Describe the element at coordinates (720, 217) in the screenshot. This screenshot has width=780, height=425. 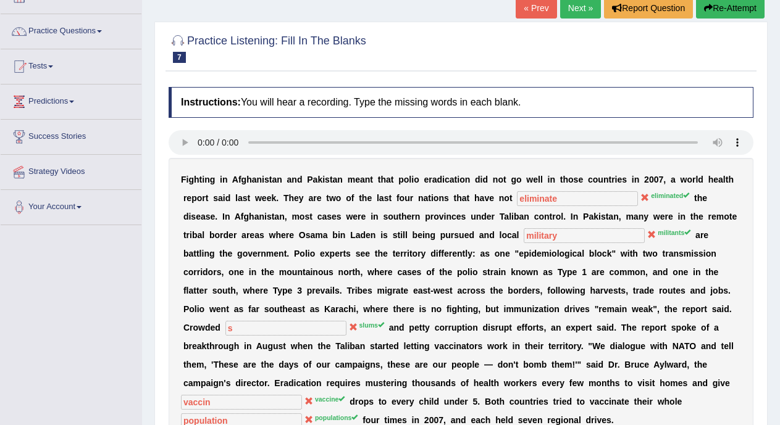
I see `b: m` at that location.